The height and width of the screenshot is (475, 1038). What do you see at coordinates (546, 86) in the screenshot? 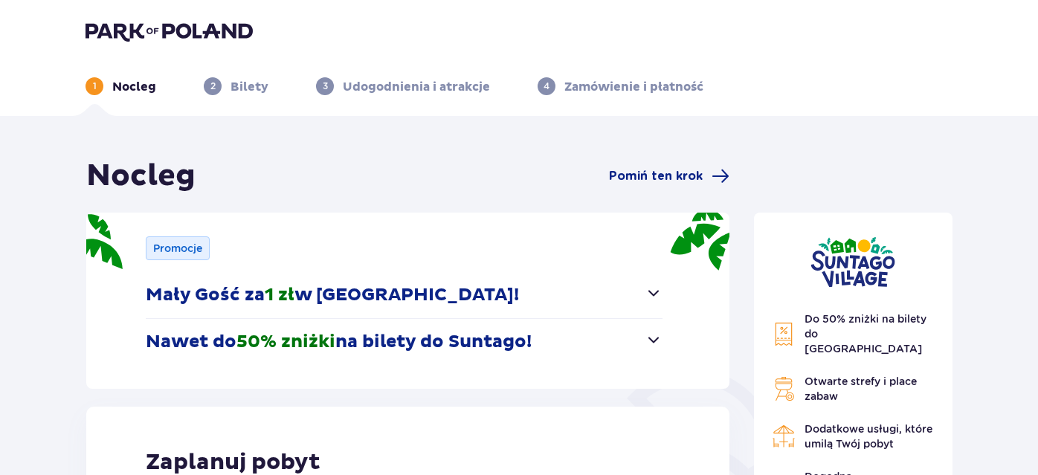
I see `p: 4` at bounding box center [546, 86].